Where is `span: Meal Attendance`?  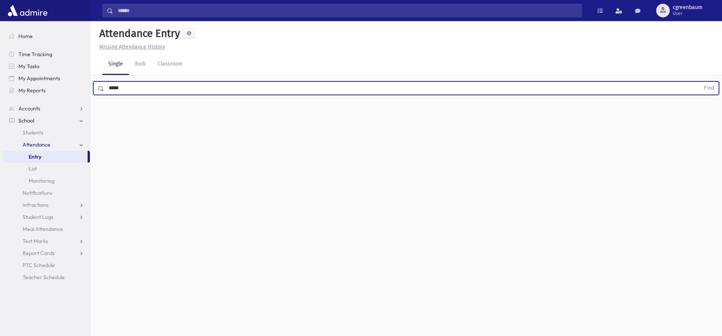
span: Meal Attendance is located at coordinates (43, 229).